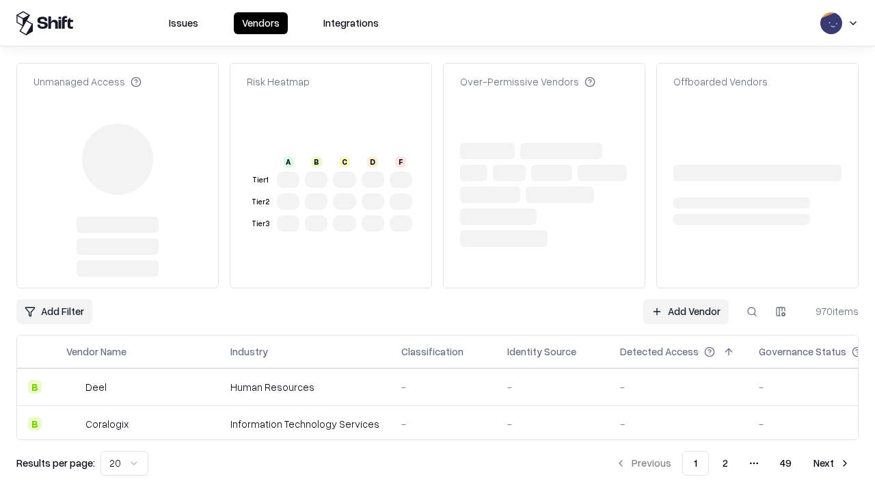 This screenshot has width=875, height=492. Describe the element at coordinates (541, 351) in the screenshot. I see `div: Identity Source` at that location.